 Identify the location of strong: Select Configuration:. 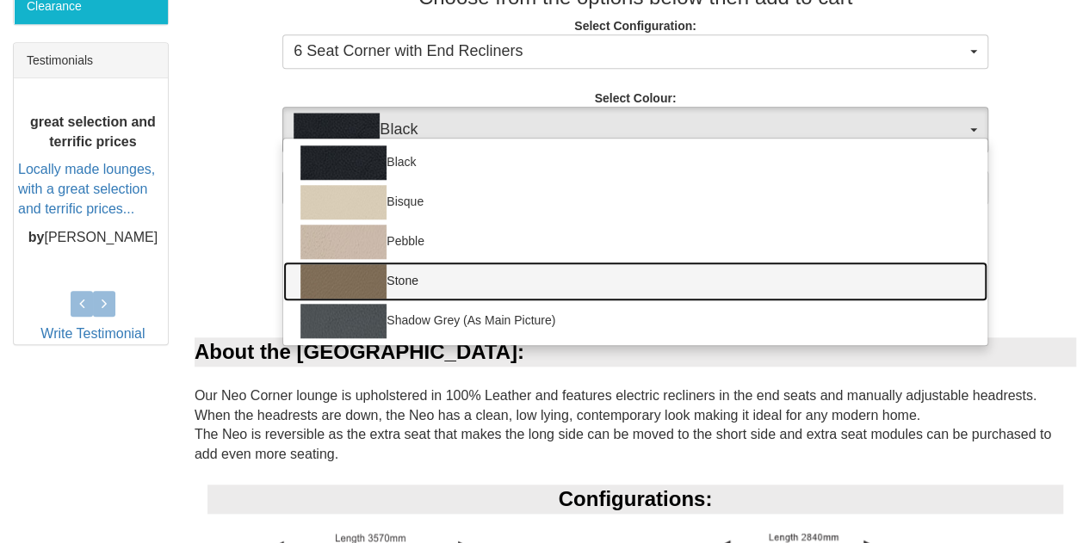
(635, 26).